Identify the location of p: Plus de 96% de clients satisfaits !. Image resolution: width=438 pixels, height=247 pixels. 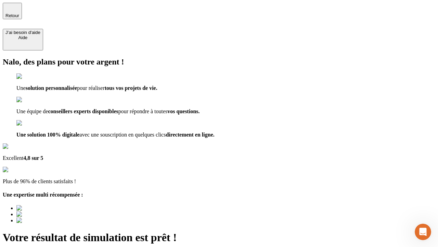
(219, 181).